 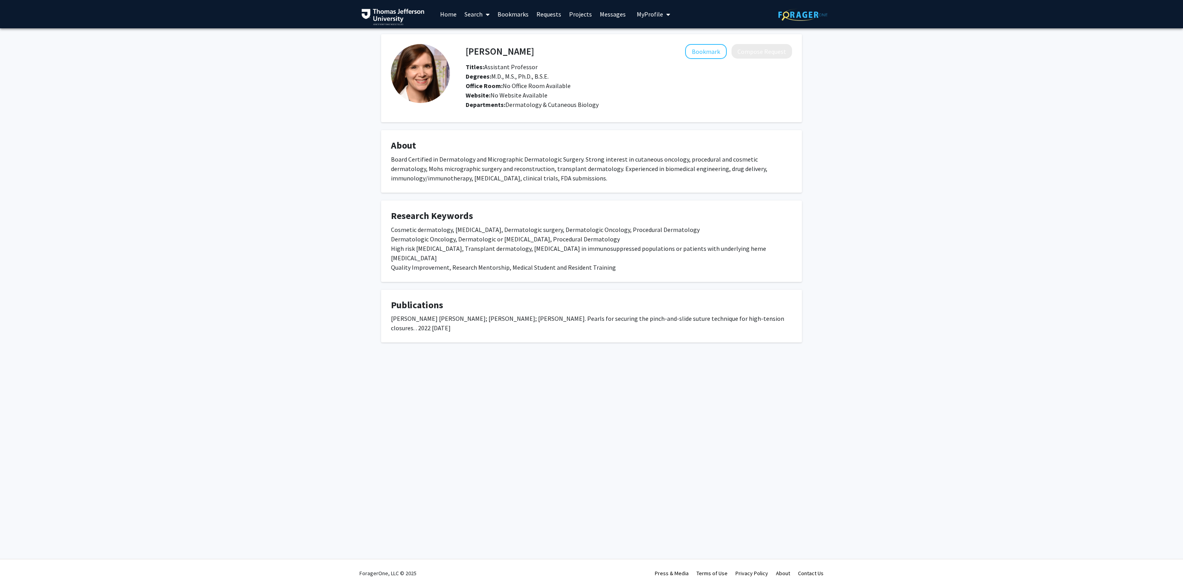 I want to click on b: Degrees:, so click(x=478, y=76).